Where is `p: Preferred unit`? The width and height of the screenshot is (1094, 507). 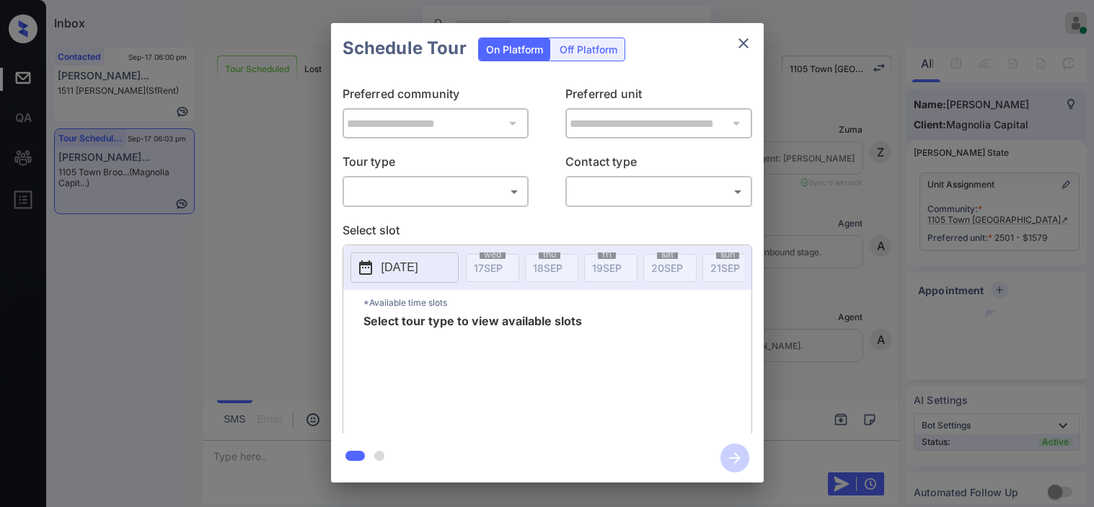 p: Preferred unit is located at coordinates (659, 97).